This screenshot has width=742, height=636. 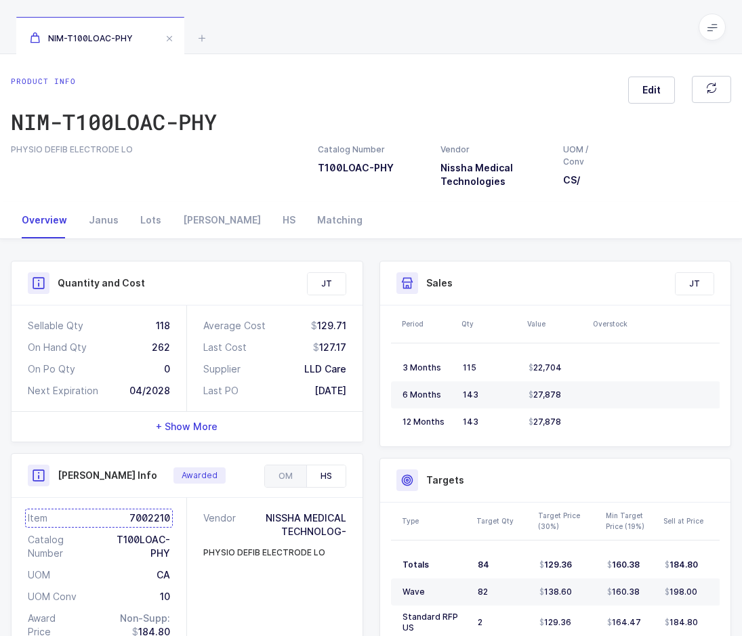 What do you see at coordinates (225, 348) in the screenshot?
I see `div: Last Cost` at bounding box center [225, 348].